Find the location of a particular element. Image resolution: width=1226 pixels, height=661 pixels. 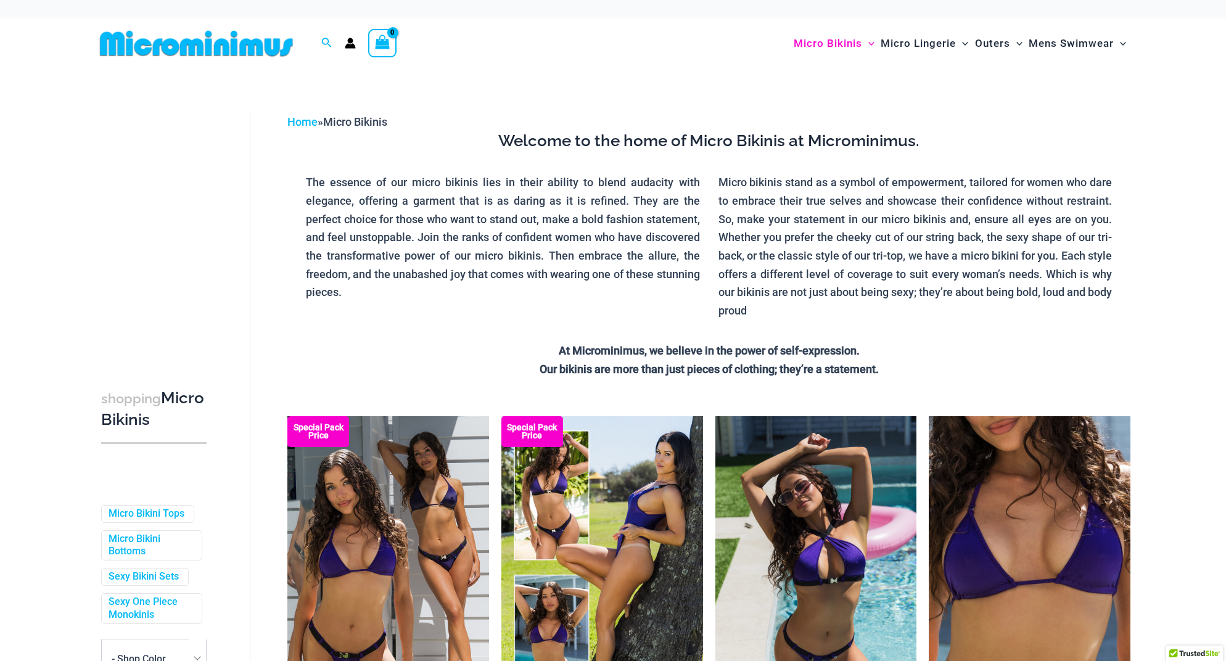

a: View Shopping Cart, empty is located at coordinates (382, 43).